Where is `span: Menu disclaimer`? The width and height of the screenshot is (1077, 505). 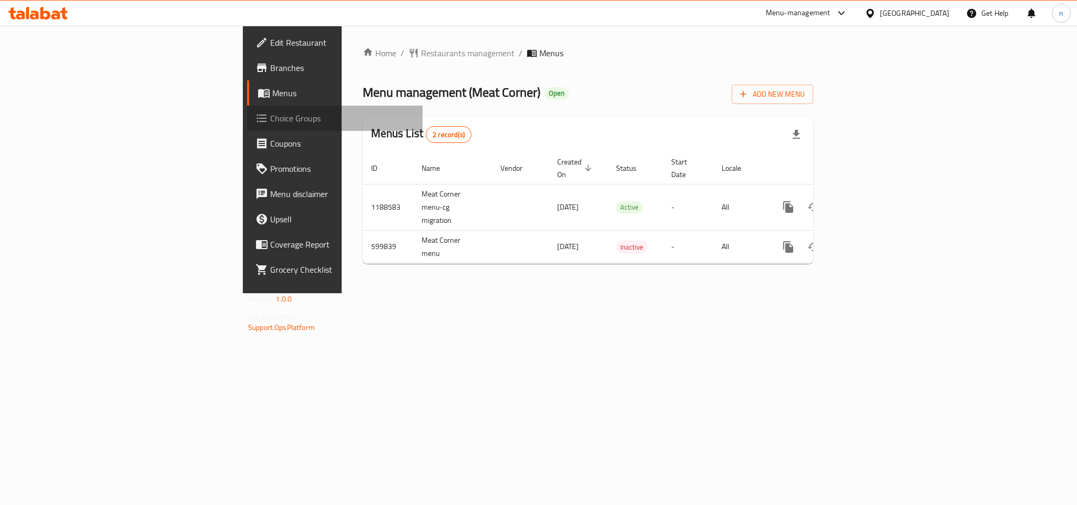 span: Menu disclaimer is located at coordinates (342, 194).